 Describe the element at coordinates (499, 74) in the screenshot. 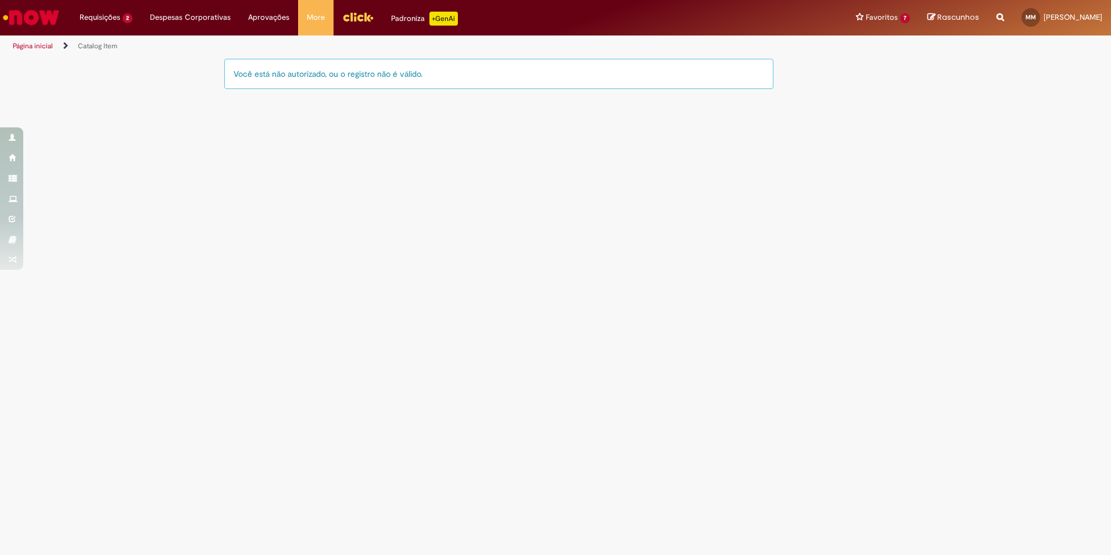

I see `div: Você está não autorizado, ou o registro não é válido.` at that location.